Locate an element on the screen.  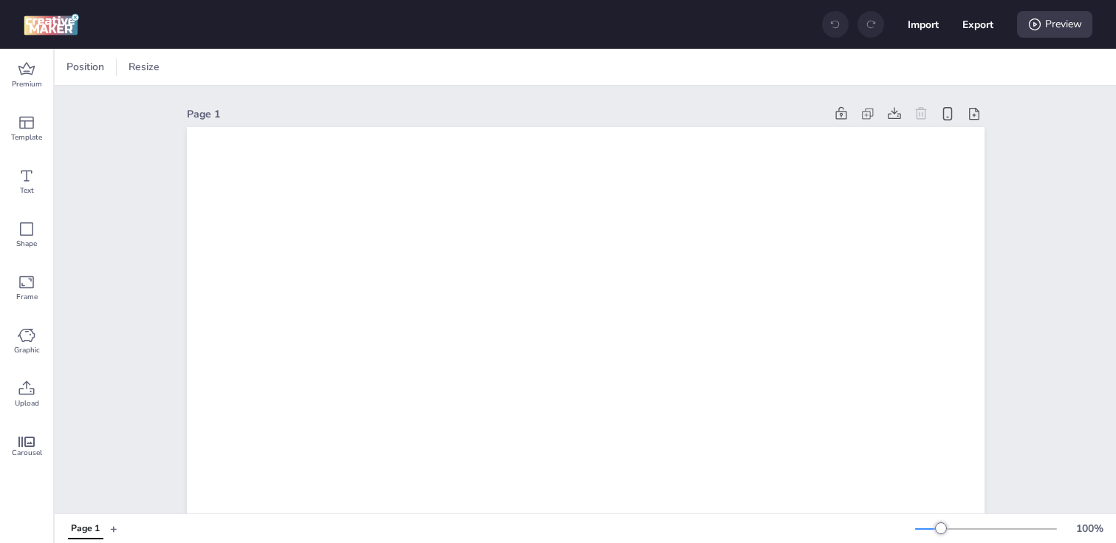
img: logo Creative Maker is located at coordinates (51, 24).